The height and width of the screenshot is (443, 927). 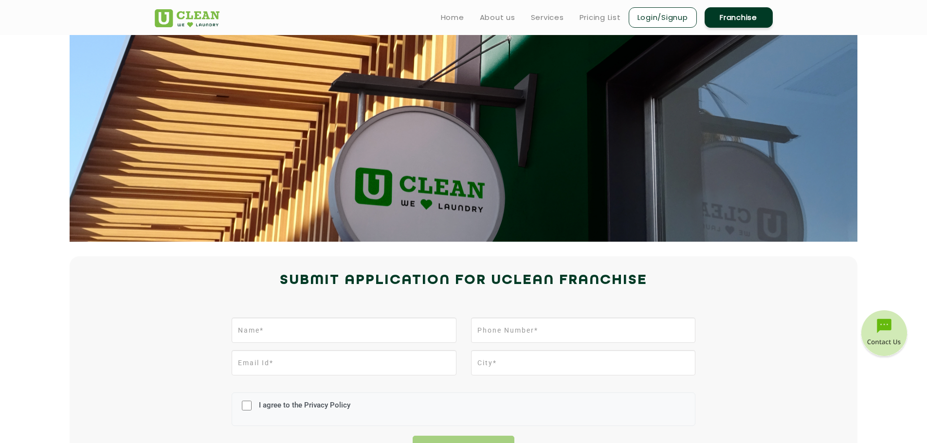 I want to click on a: Services, so click(x=547, y=18).